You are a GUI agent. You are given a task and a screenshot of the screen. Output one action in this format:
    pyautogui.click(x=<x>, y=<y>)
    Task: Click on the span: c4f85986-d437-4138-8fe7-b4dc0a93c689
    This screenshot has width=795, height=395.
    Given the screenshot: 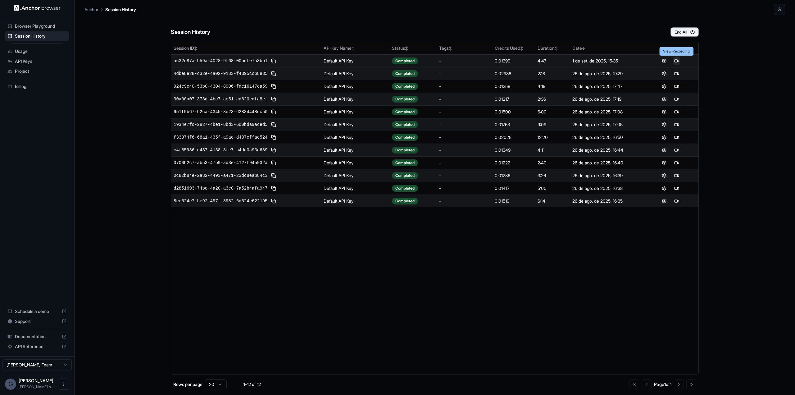 What is the action you would take?
    pyautogui.click(x=221, y=150)
    